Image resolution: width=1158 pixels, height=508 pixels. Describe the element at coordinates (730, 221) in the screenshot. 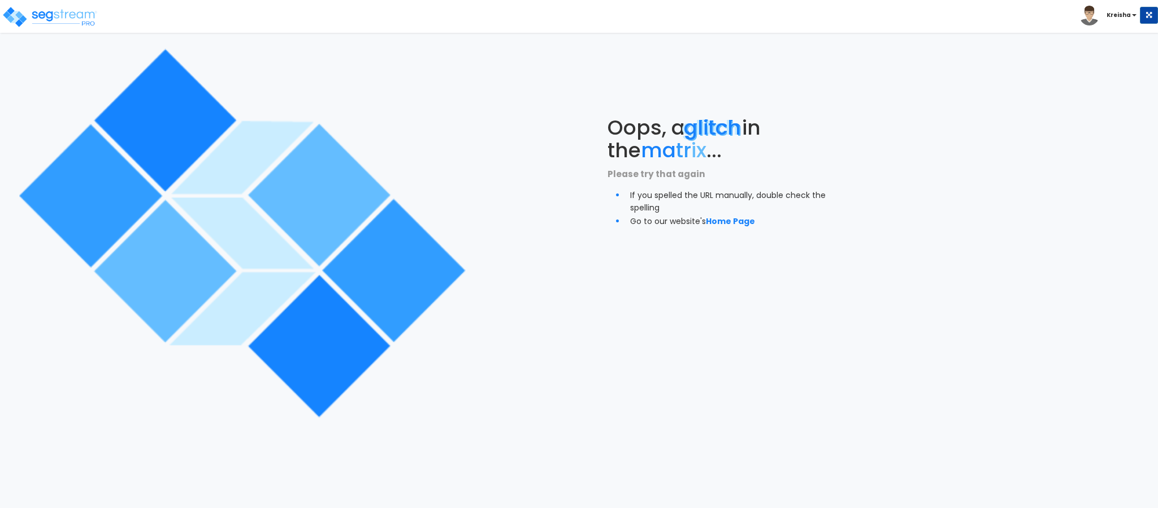

I see `a: Home Page` at that location.